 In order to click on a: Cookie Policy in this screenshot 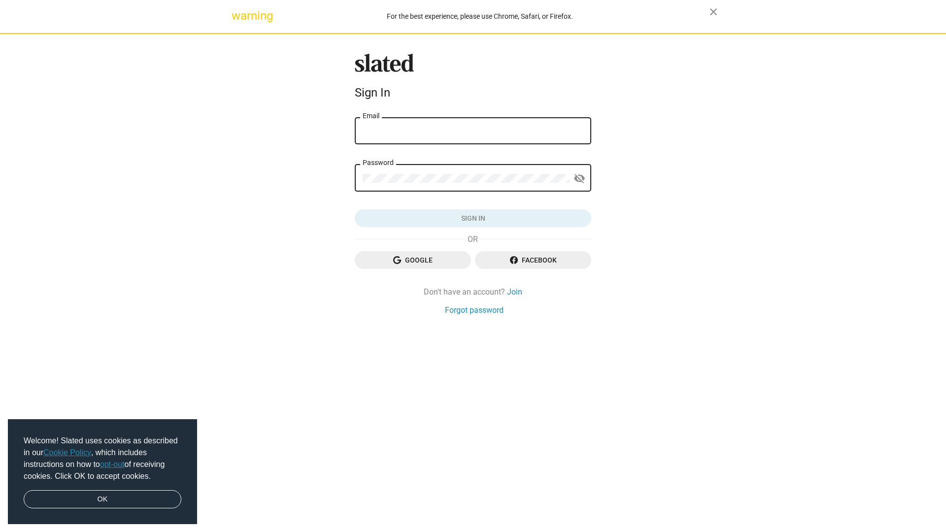, I will do `click(67, 452)`.